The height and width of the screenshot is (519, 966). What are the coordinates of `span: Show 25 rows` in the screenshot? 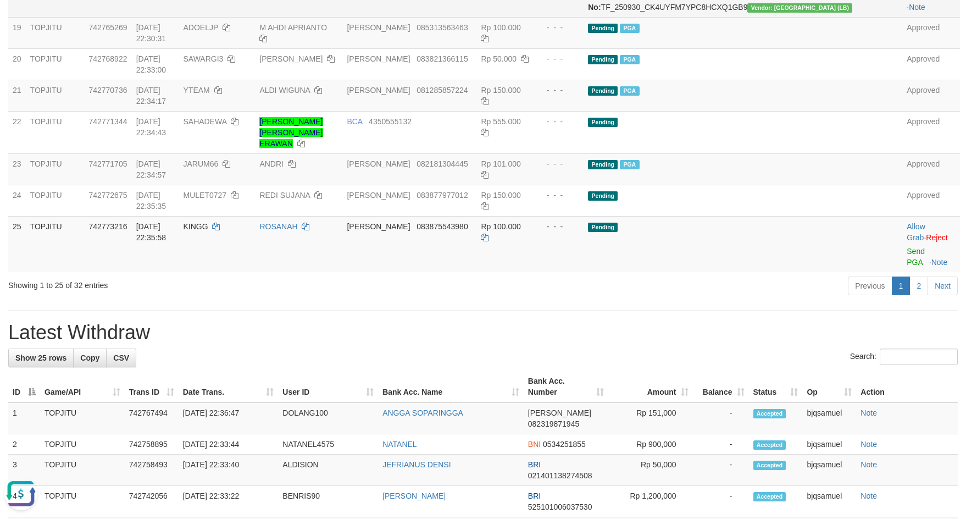 It's located at (41, 358).